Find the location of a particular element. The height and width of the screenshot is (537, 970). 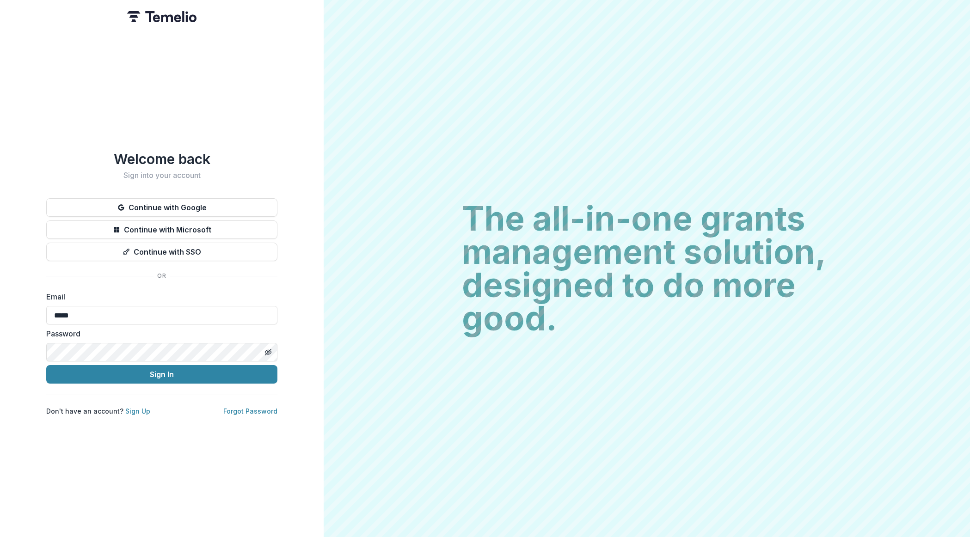

p: Don't have an account? is located at coordinates (98, 411).